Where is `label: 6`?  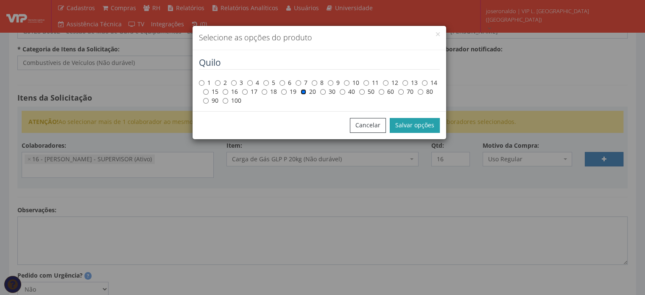
label: 6 is located at coordinates (285, 83).